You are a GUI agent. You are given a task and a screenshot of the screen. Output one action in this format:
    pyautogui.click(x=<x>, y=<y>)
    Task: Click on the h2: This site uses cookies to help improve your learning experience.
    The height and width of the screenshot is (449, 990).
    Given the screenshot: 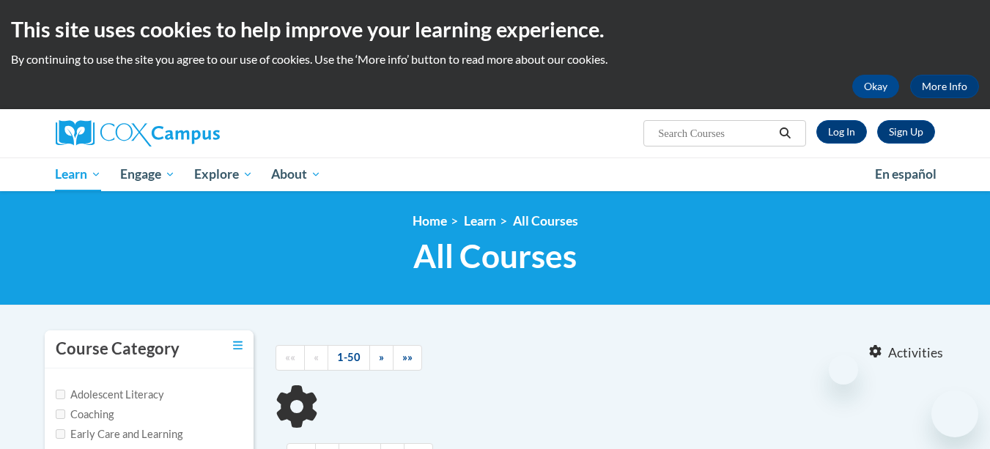 What is the action you would take?
    pyautogui.click(x=495, y=29)
    